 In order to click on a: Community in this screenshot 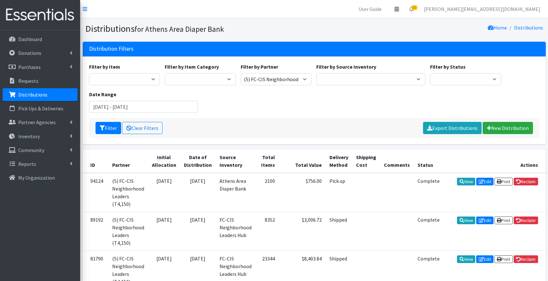, I will do `click(40, 150)`.